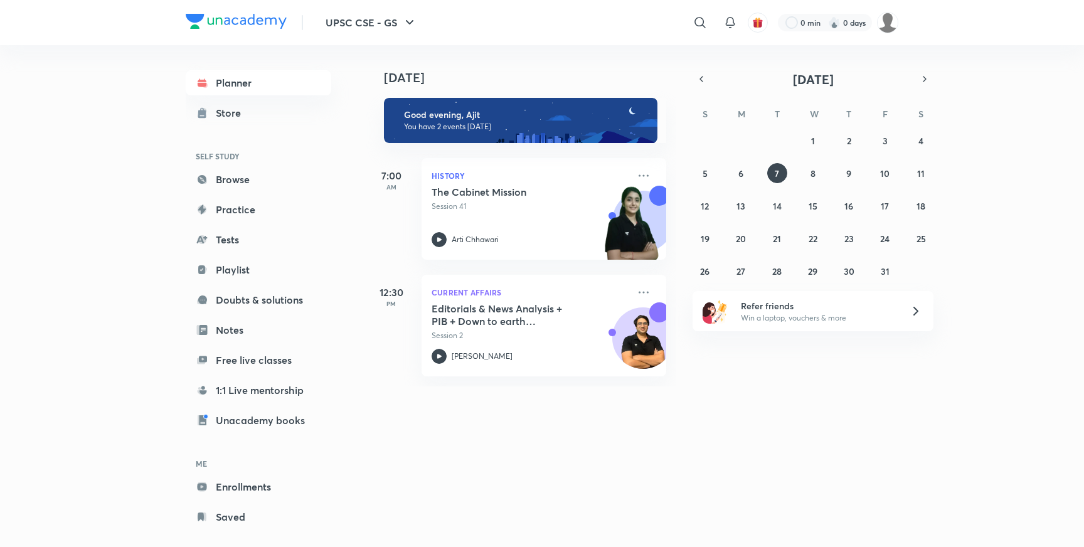 This screenshot has width=1084, height=547. I want to click on a: Notes, so click(259, 330).